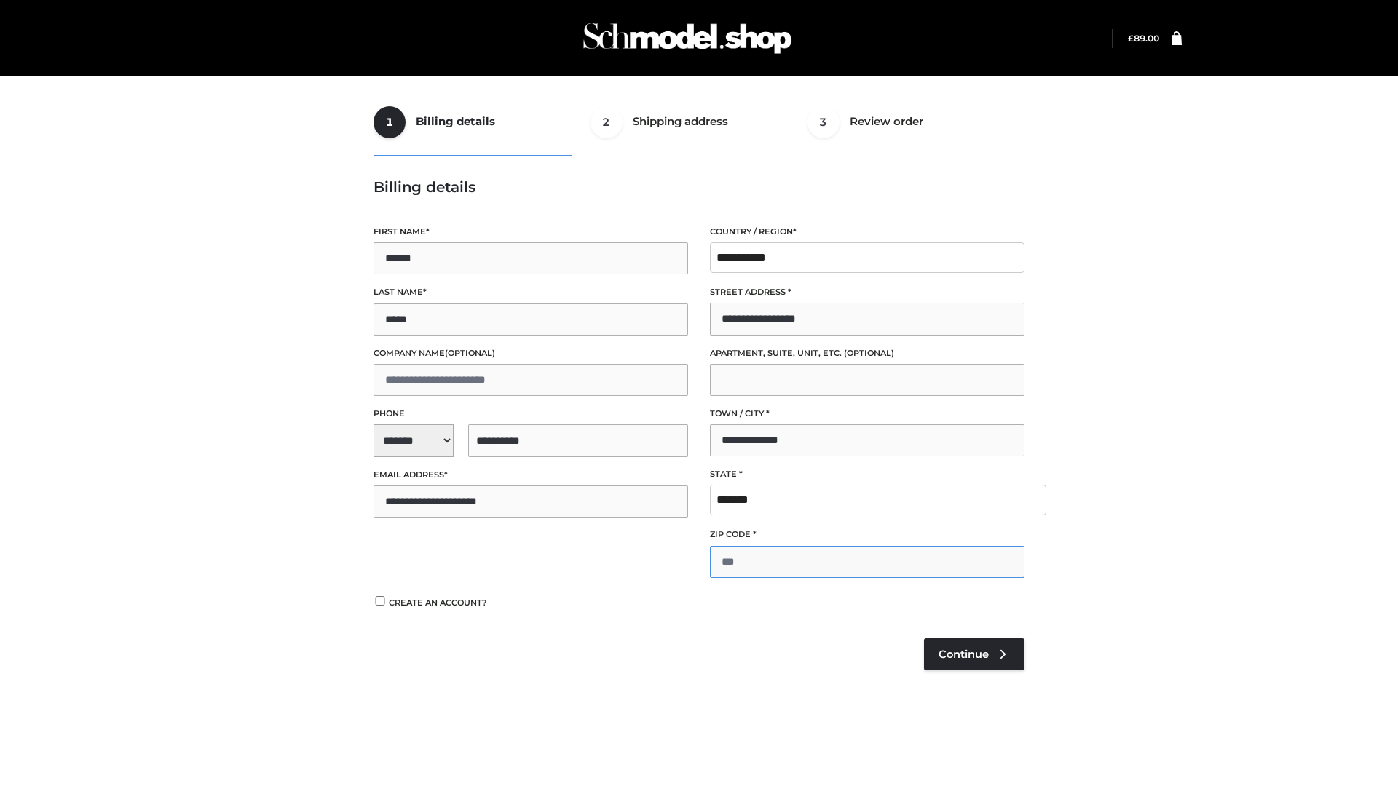  Describe the element at coordinates (867, 353) in the screenshot. I see `label: Apartment, suite, unit, etc.` at that location.